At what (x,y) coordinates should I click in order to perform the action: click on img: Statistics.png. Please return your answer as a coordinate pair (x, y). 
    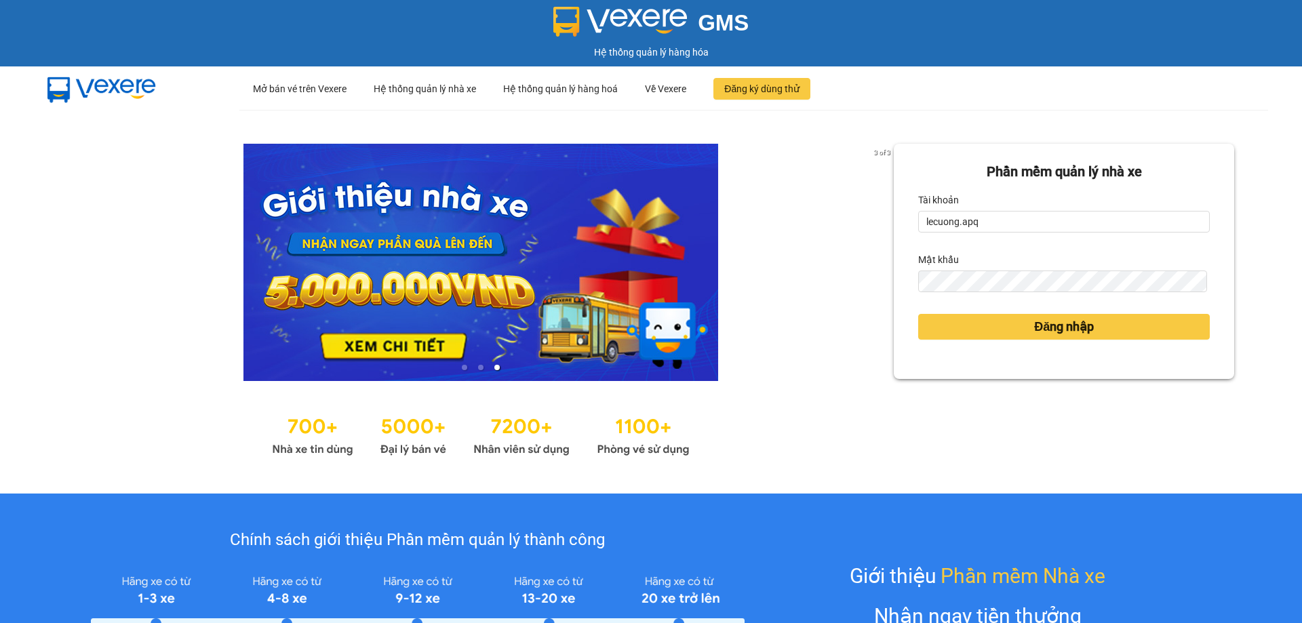
    Looking at the image, I should click on (481, 434).